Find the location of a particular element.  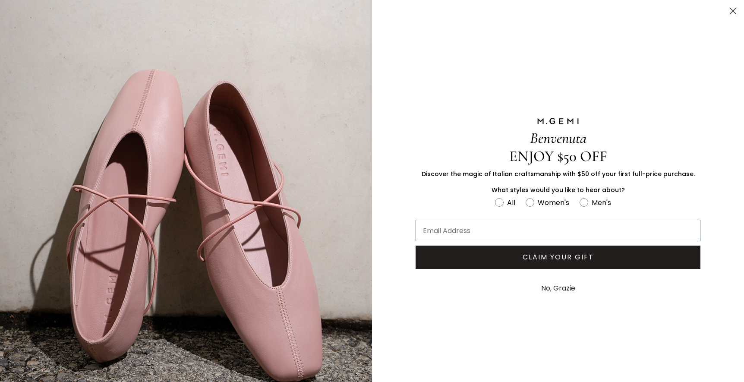

input: Email Address is located at coordinates (558, 230).